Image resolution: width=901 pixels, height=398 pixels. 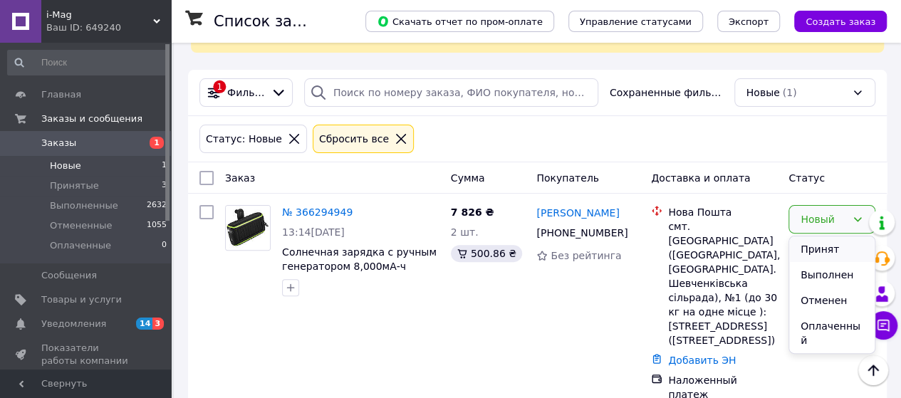 What do you see at coordinates (465, 232) in the screenshot?
I see `span: 2 шт.` at bounding box center [465, 232].